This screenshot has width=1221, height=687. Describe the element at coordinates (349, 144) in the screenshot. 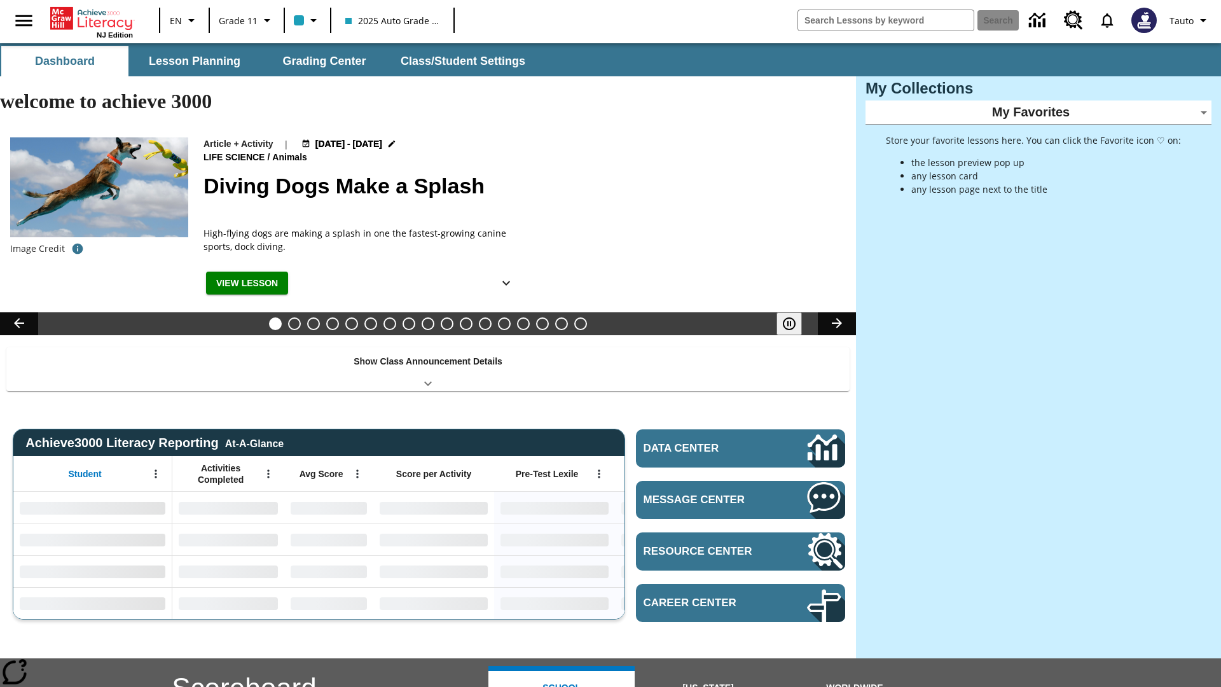

I see `button: Aug 19 - Aug 20 Choose Dates` at that location.